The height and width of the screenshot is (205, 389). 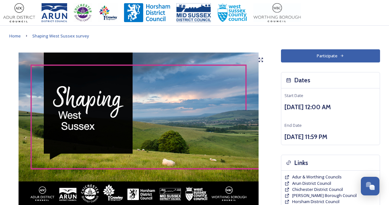 I want to click on img: Crawley%20BC%20logo.jpg, so click(x=108, y=13).